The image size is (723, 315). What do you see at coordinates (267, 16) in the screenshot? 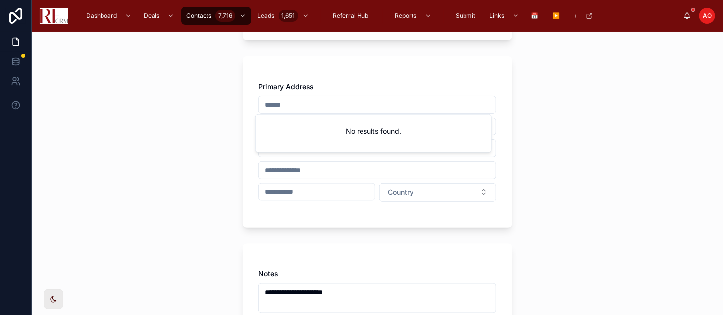
I see `span: Leads` at bounding box center [267, 16].